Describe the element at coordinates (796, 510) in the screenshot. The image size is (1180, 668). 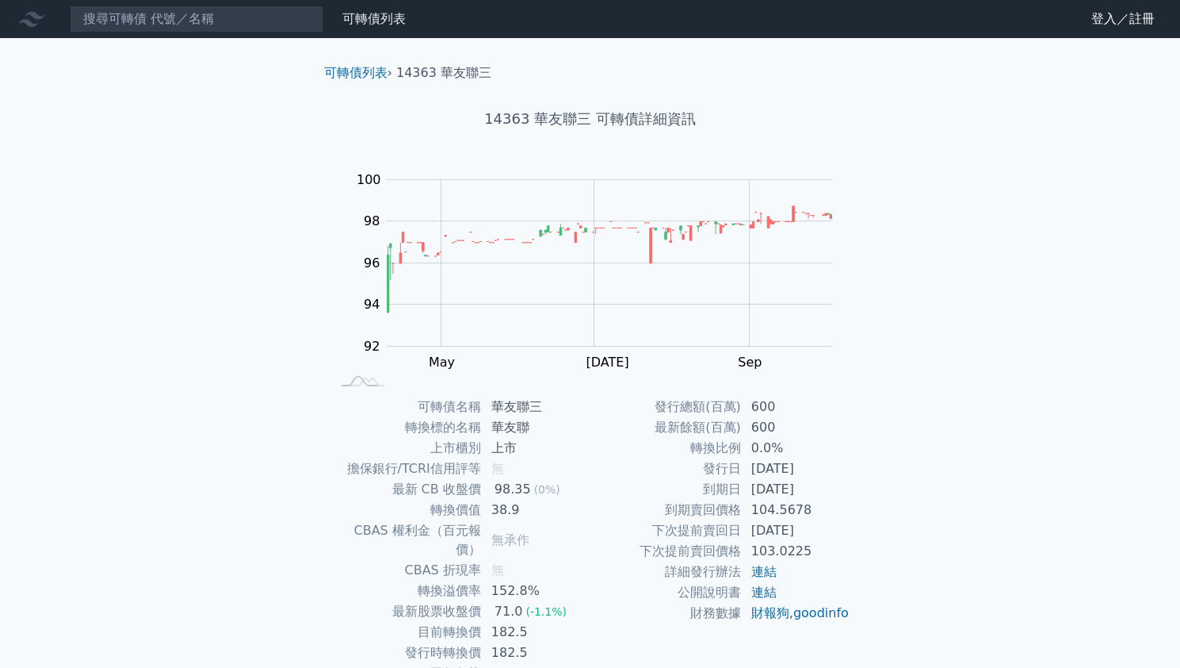
I see `td: 104.5678` at that location.